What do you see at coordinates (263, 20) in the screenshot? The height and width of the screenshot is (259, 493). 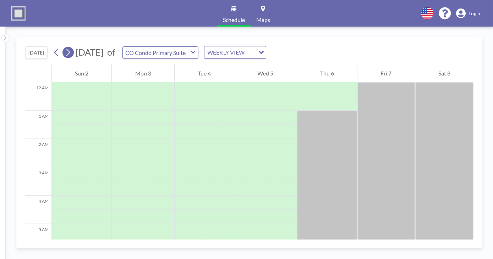 I see `span: Maps` at bounding box center [263, 20].